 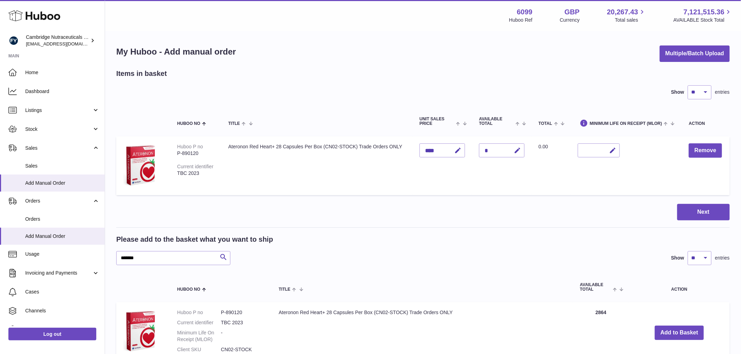 I want to click on span: Unit Sales Price, so click(x=437, y=121).